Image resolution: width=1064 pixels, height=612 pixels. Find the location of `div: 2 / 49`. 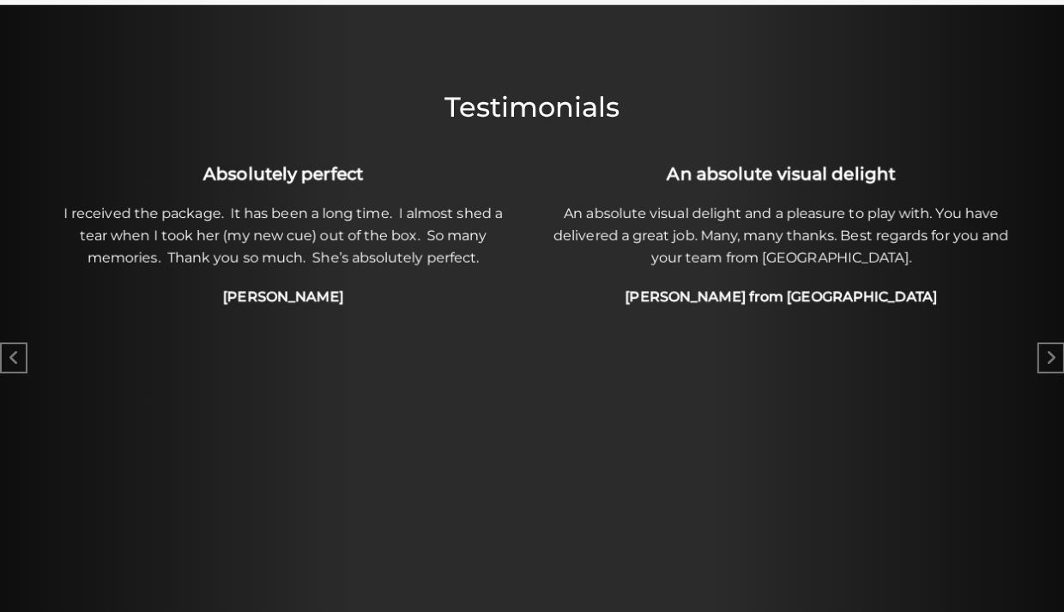

div: 2 / 49 is located at coordinates (781, 238).